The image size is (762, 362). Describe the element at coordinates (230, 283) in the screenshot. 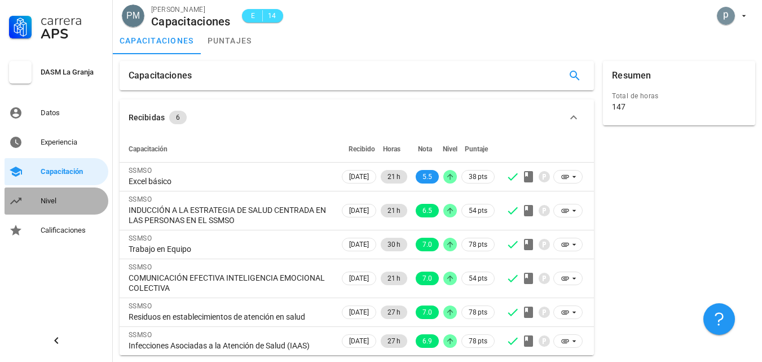

I see `div: COMUNICACIÓN EFECTIVA INTELIGENCIA EMOCIONAL COLECTIVA` at that location.